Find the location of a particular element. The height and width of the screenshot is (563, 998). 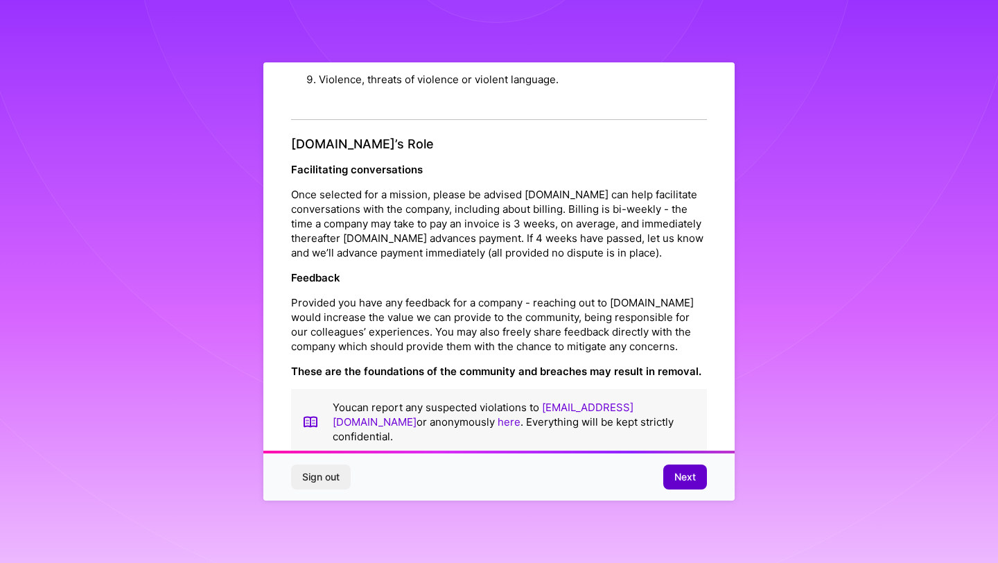

a: here is located at coordinates (509, 421).